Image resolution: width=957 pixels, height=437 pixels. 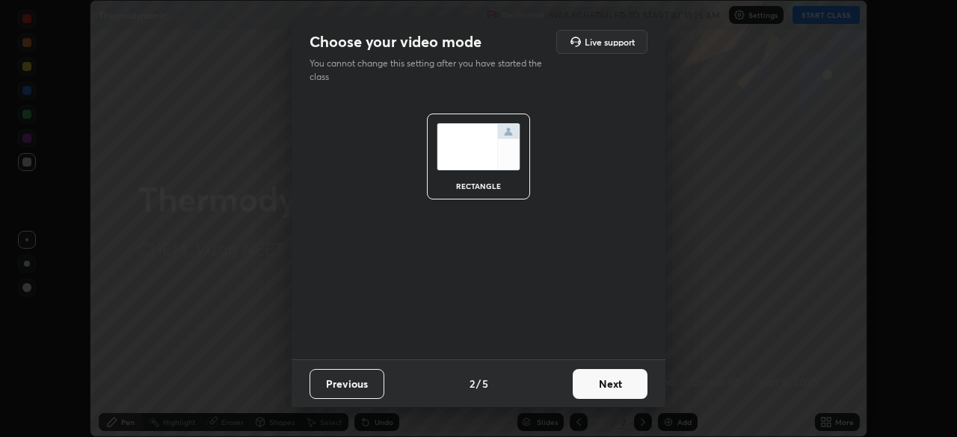 What do you see at coordinates (478, 186) in the screenshot?
I see `div: rectangle` at bounding box center [478, 186].